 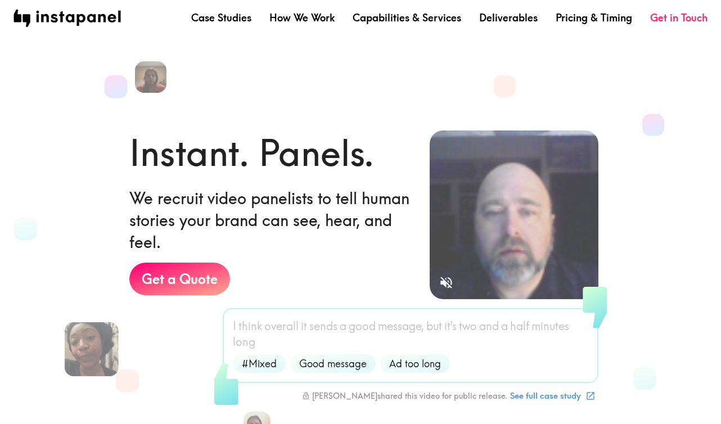 What do you see at coordinates (679, 17) in the screenshot?
I see `a: Get in Touch` at bounding box center [679, 17].